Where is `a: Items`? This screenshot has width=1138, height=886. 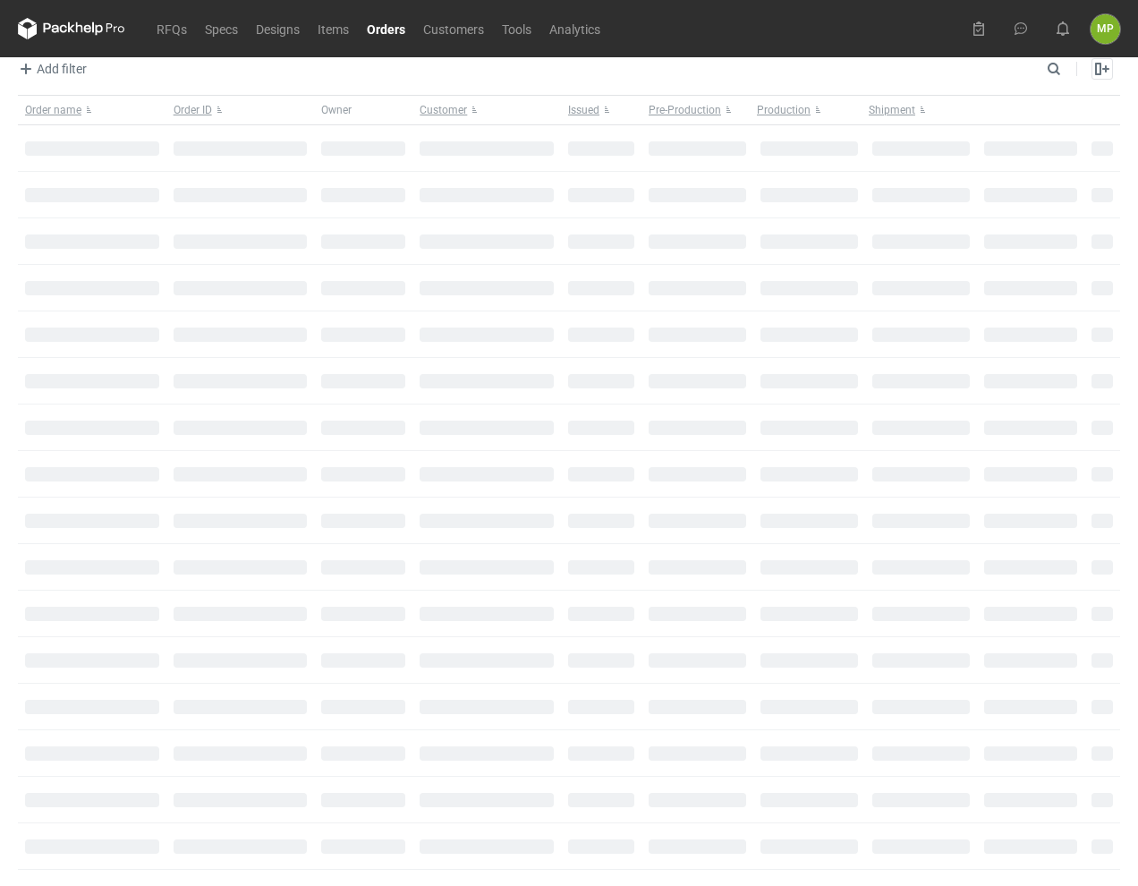
a: Items is located at coordinates (333, 29).